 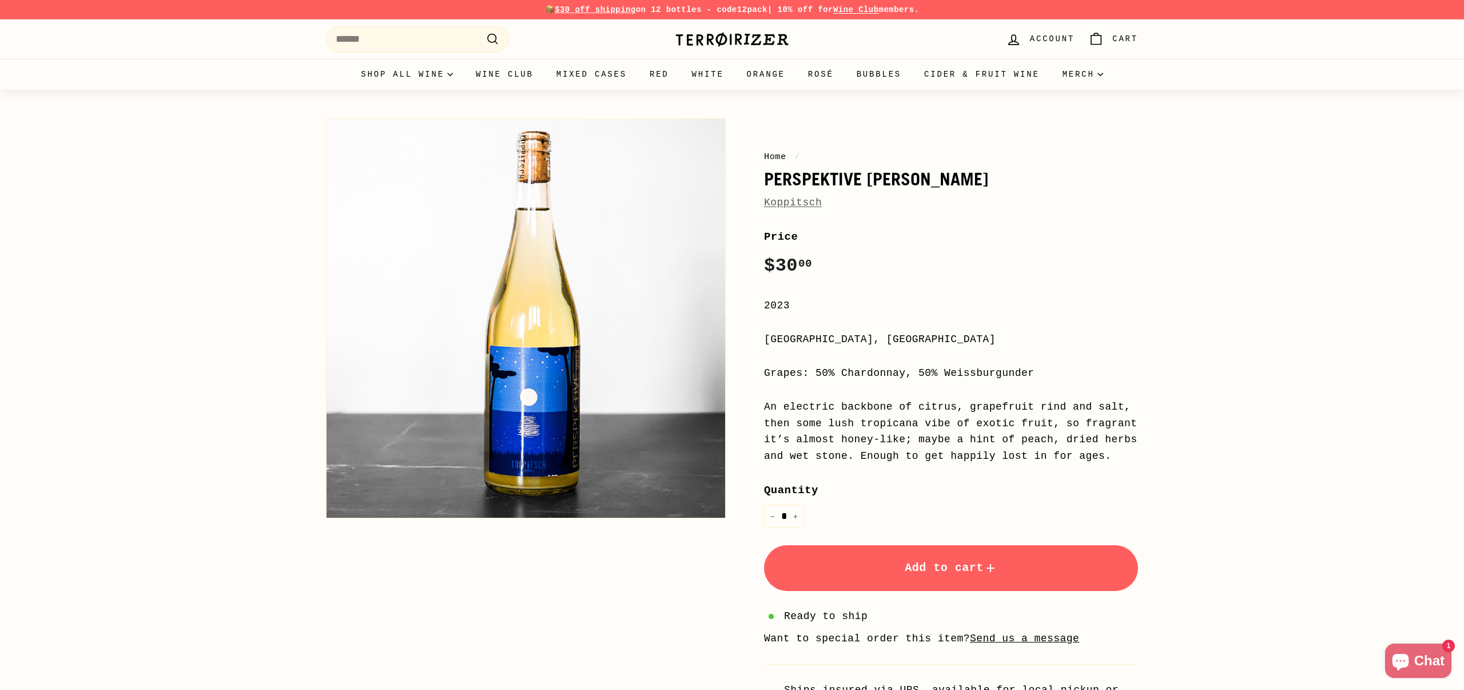 I want to click on div: 2023, so click(x=951, y=305).